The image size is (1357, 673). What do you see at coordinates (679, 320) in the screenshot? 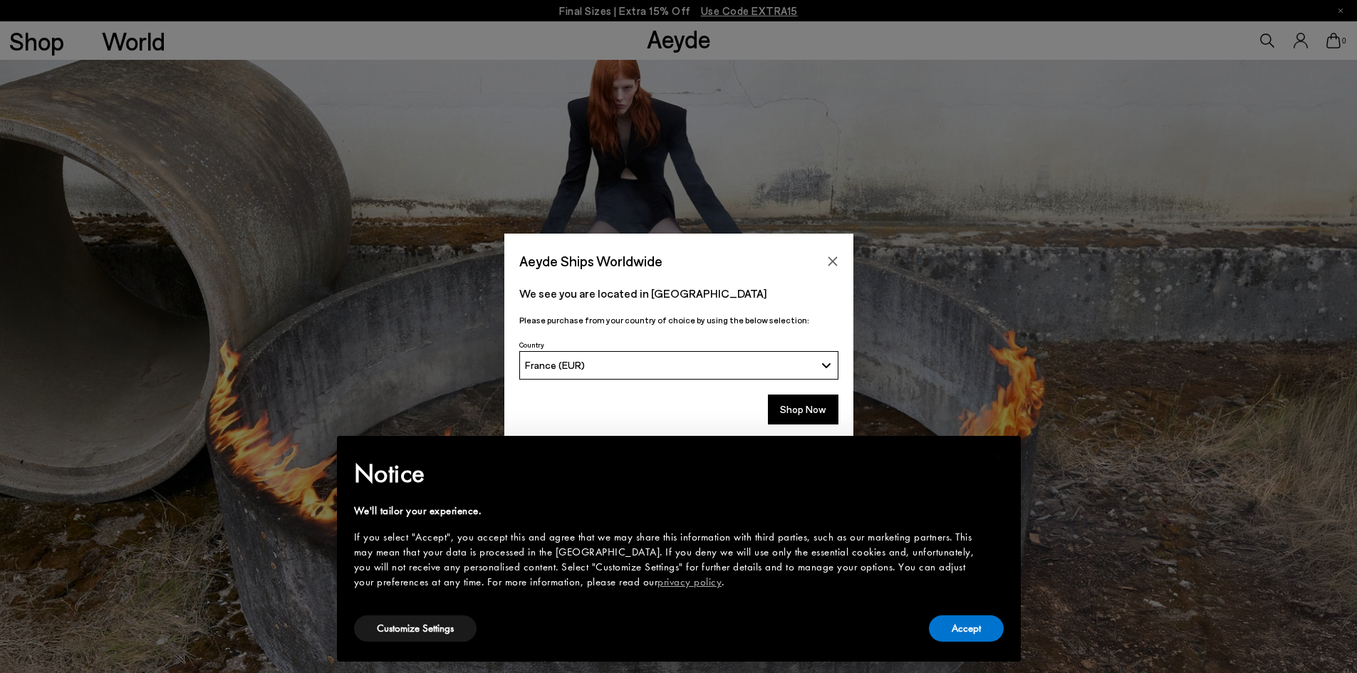
I see `p: Please purchase from your country of choice by using the below selection:` at bounding box center [679, 320].